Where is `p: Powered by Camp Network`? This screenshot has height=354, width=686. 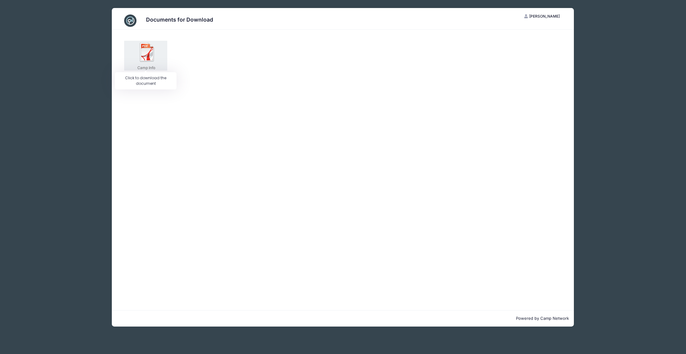
p: Powered by Camp Network is located at coordinates (343, 318).